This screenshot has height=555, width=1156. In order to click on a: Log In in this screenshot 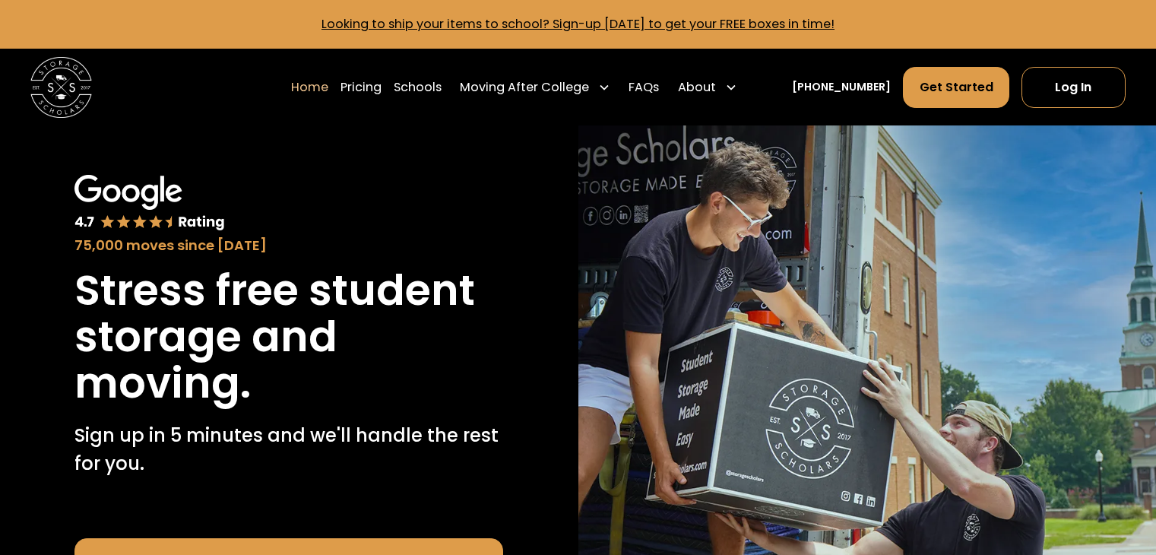, I will do `click(1073, 87)`.